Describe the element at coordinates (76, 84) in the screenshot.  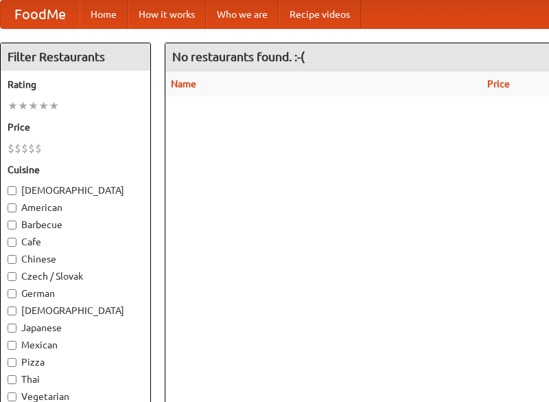
I see `h5: Rating` at that location.